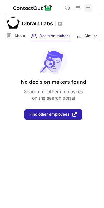 This screenshot has height=208, width=104. Describe the element at coordinates (53, 95) in the screenshot. I see `p: Search for other employees on the search portal` at that location.